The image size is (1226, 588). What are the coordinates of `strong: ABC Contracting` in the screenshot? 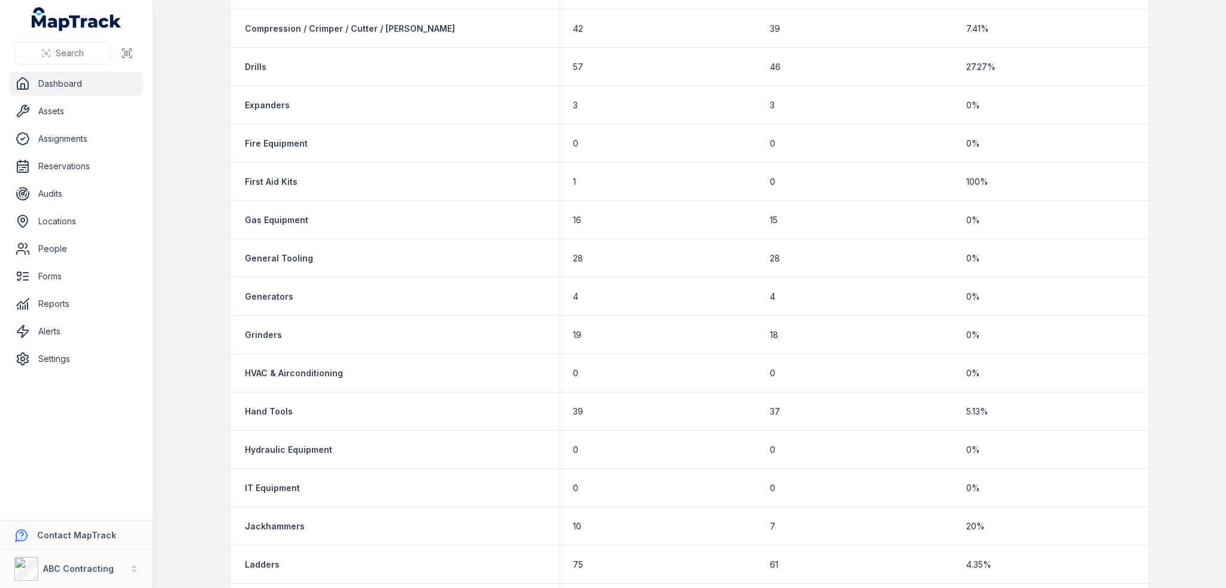 It's located at (78, 569).